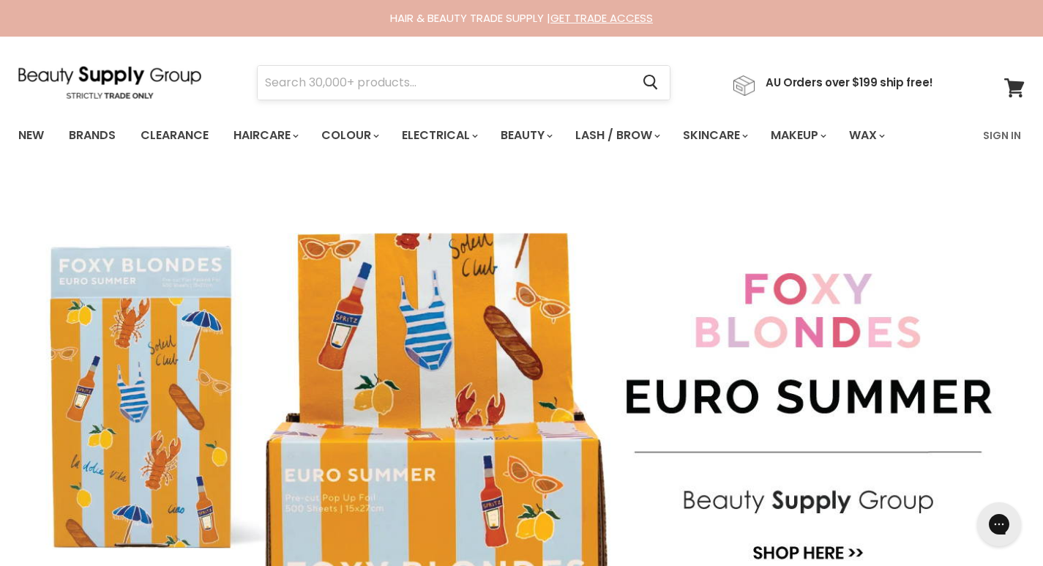 This screenshot has height=566, width=1043. What do you see at coordinates (1002, 135) in the screenshot?
I see `a: Sign In` at bounding box center [1002, 135].